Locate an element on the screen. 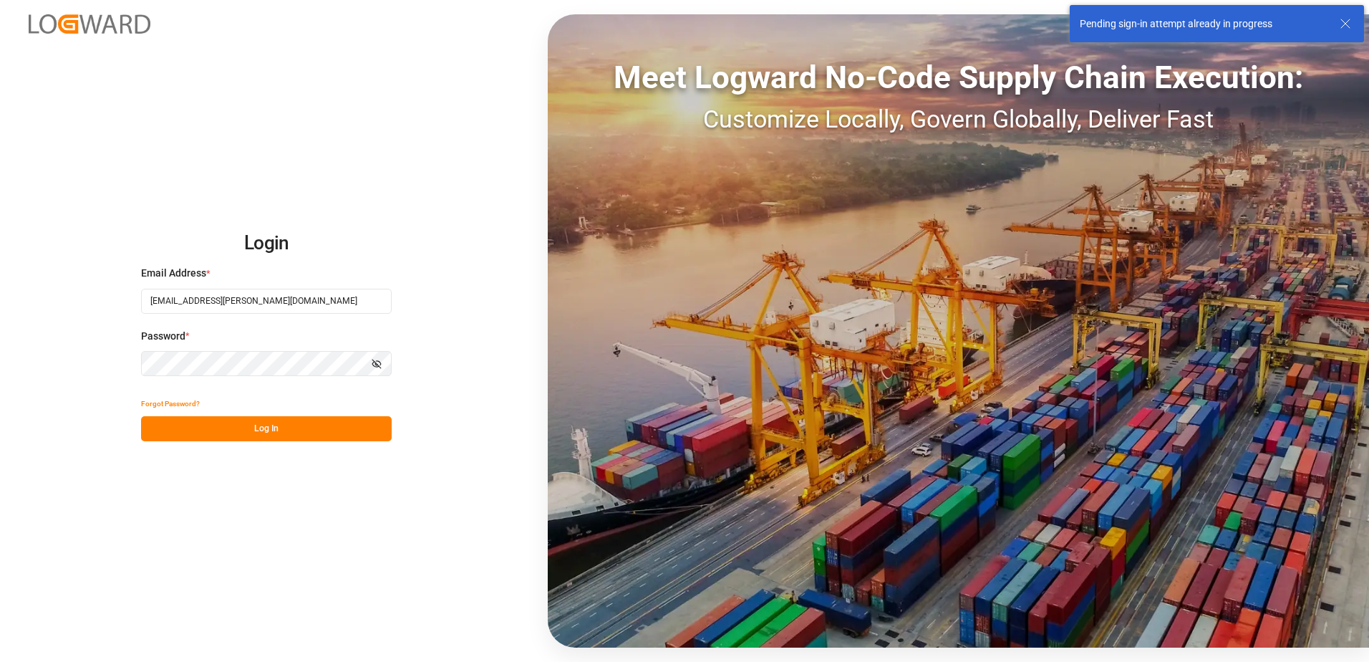  button: Log In is located at coordinates (266, 428).